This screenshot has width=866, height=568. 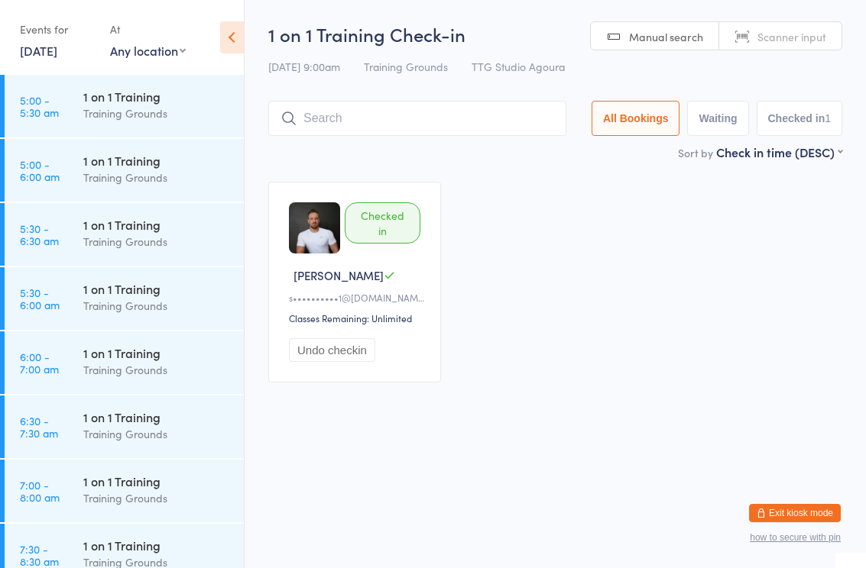 I want to click on button: Waiting, so click(x=717, y=118).